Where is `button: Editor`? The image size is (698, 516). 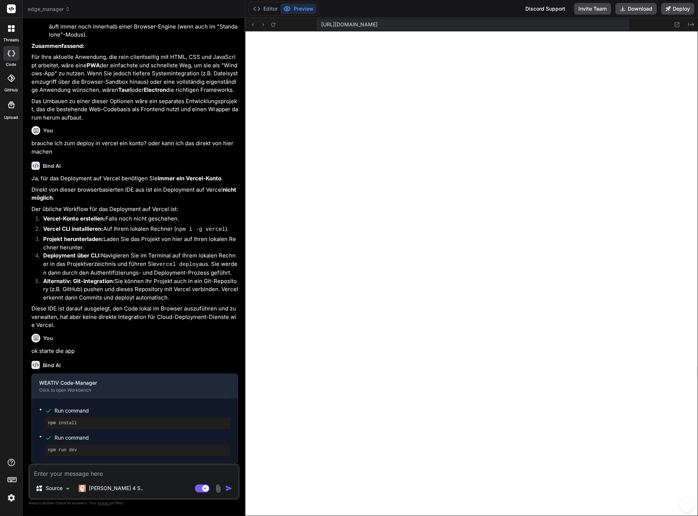 button: Editor is located at coordinates (265, 9).